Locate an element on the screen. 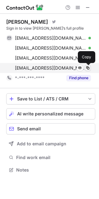  button: AI write personalized message is located at coordinates (51, 114).